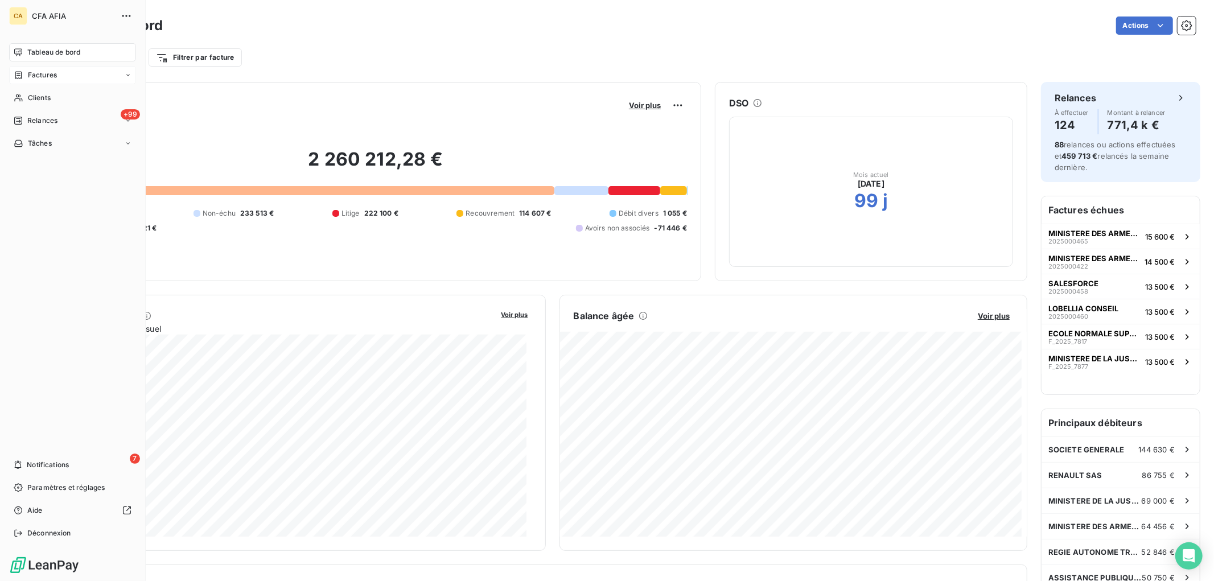  What do you see at coordinates (1158, 552) in the screenshot?
I see `span: 52 846 €` at bounding box center [1158, 552].